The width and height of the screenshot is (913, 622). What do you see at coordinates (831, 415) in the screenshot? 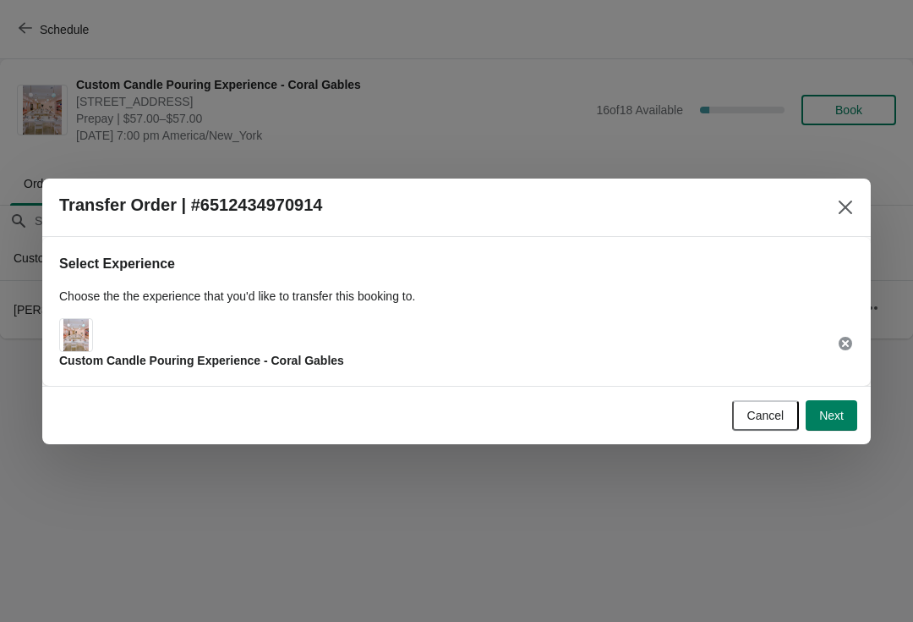
I see `button: Next` at bounding box center [831, 415].